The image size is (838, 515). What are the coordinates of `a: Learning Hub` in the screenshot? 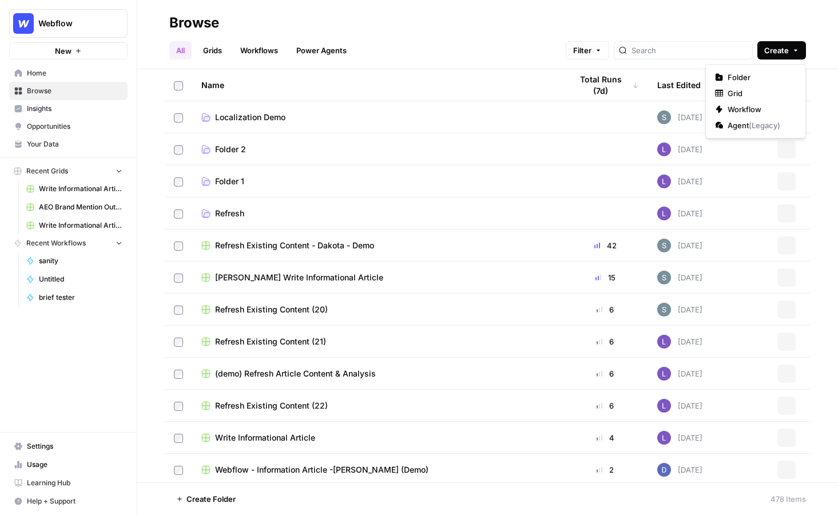 It's located at (68, 483).